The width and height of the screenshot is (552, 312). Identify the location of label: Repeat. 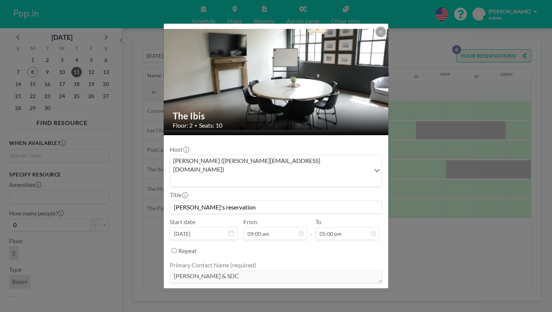
(187, 251).